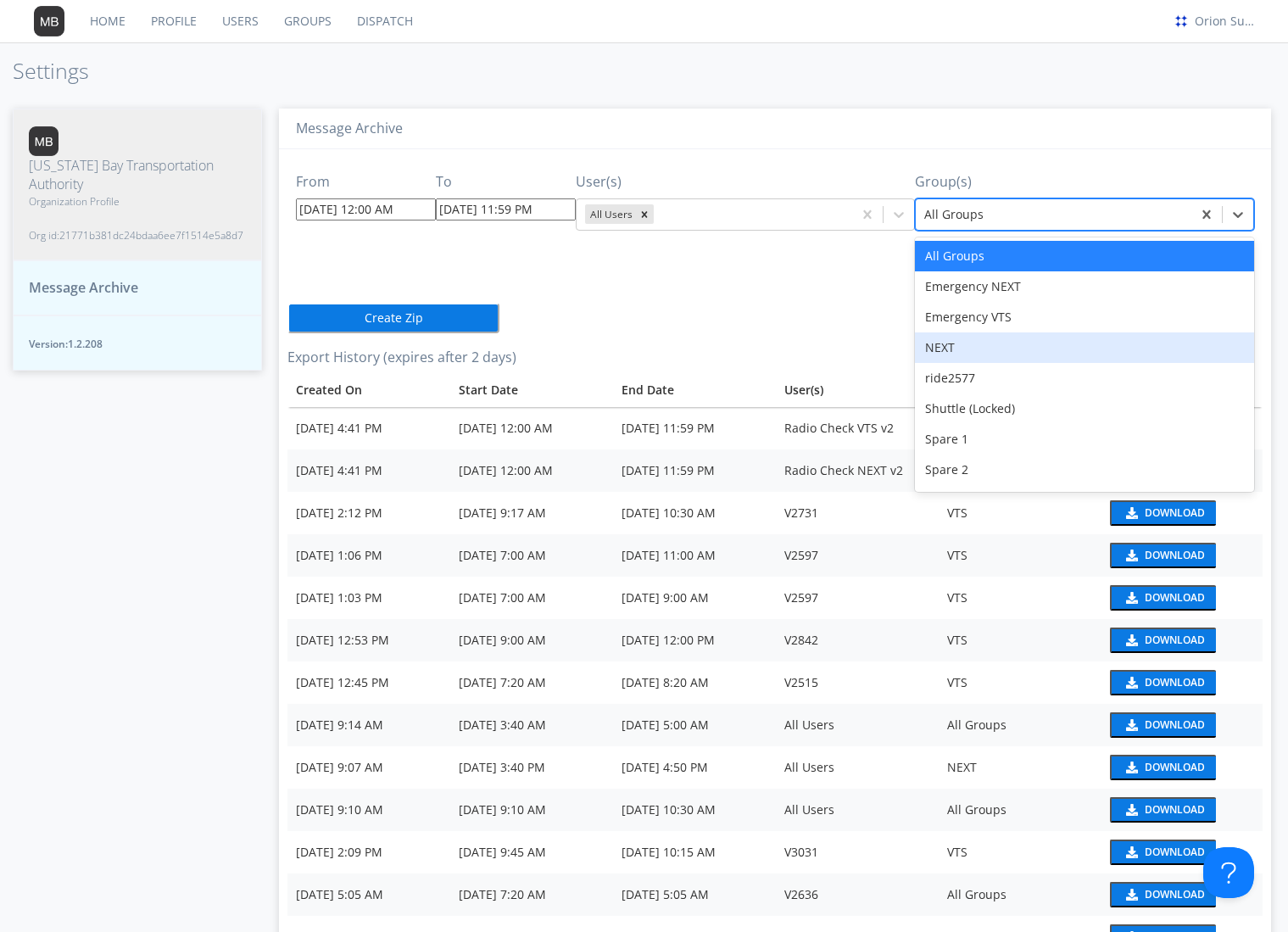 The image size is (1288, 932). What do you see at coordinates (857, 513) in the screenshot?
I see `div: V2731` at bounding box center [857, 513].